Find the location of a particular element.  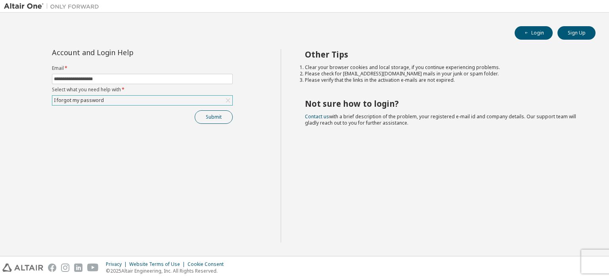

div: Cookie Consent is located at coordinates (208, 264).